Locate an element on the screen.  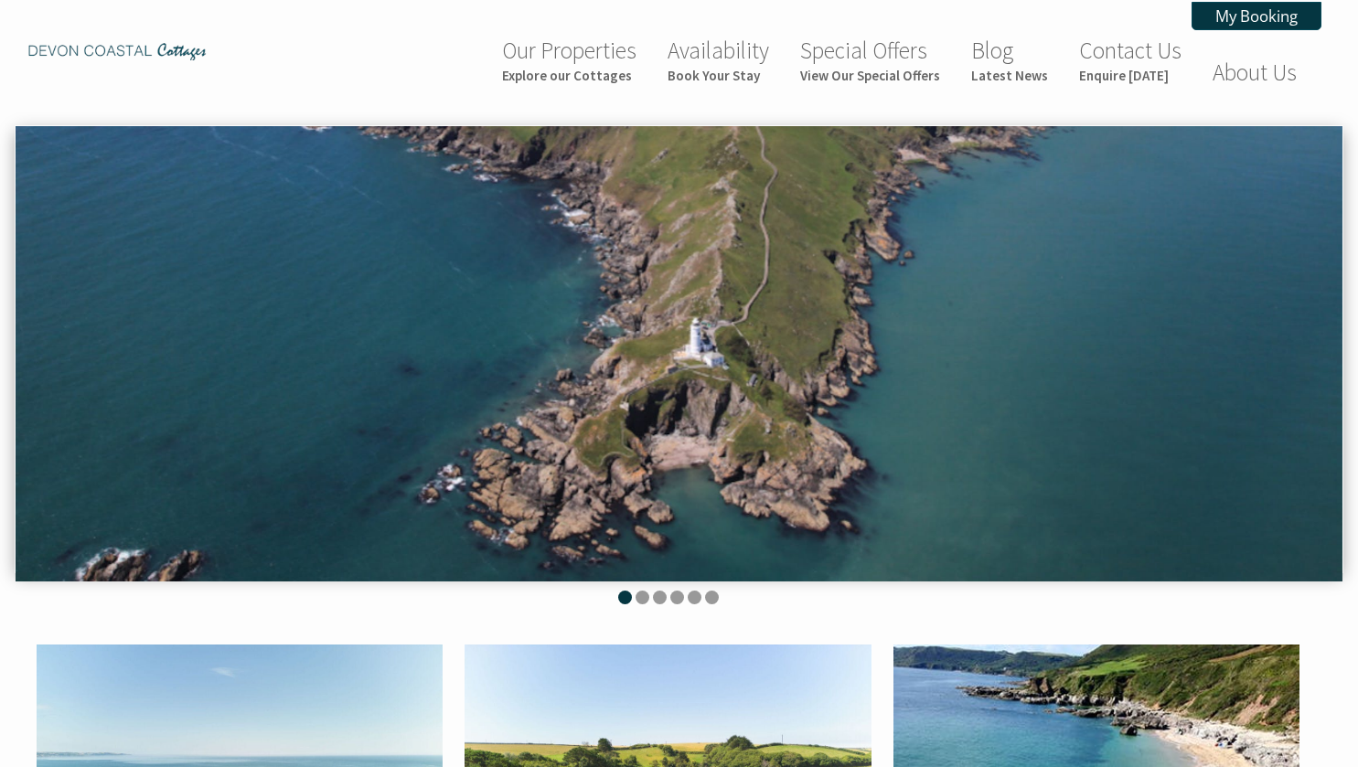
small: View Our Special Offers is located at coordinates (870, 75).